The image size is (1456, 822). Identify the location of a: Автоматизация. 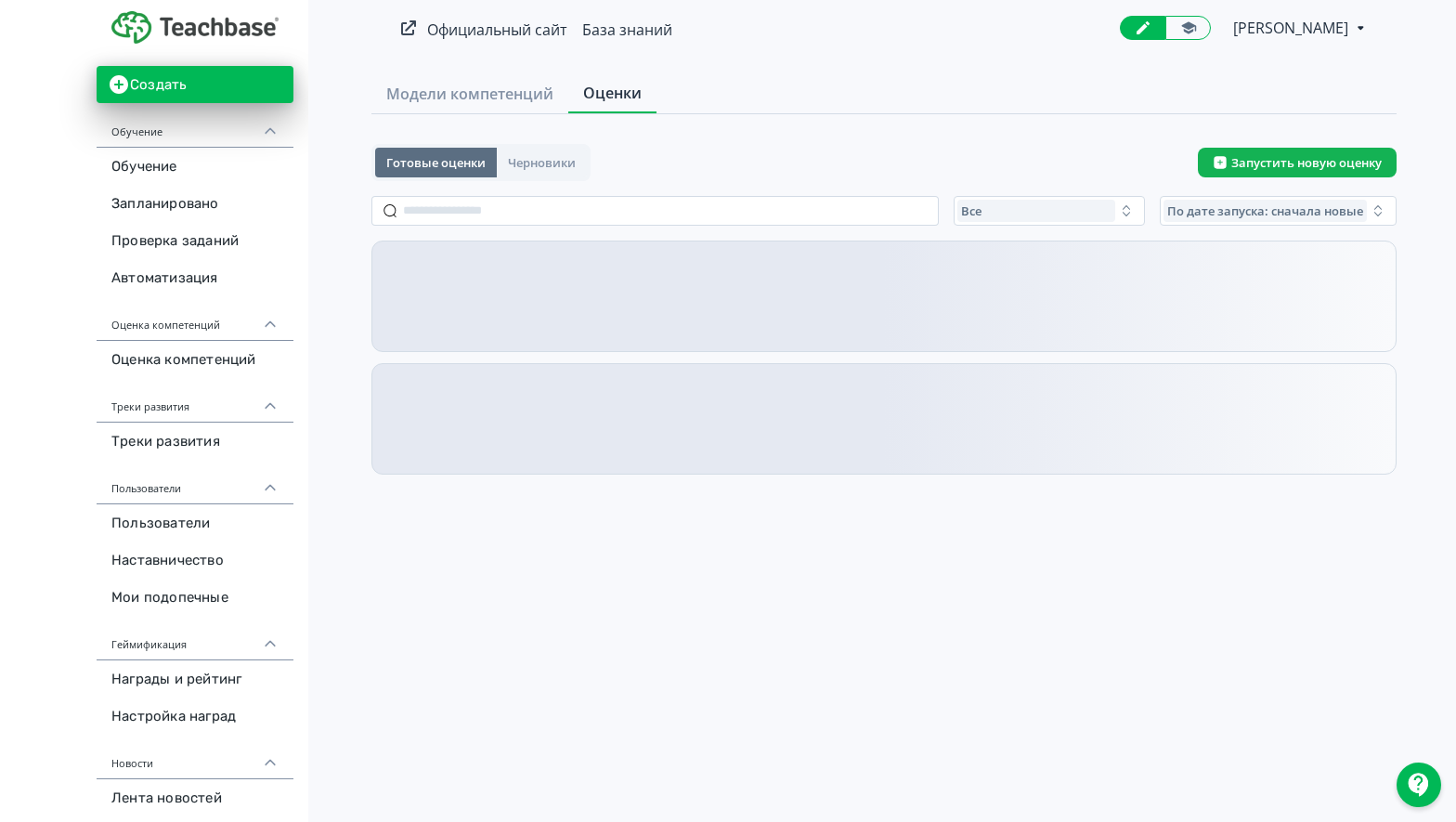
(196, 277).